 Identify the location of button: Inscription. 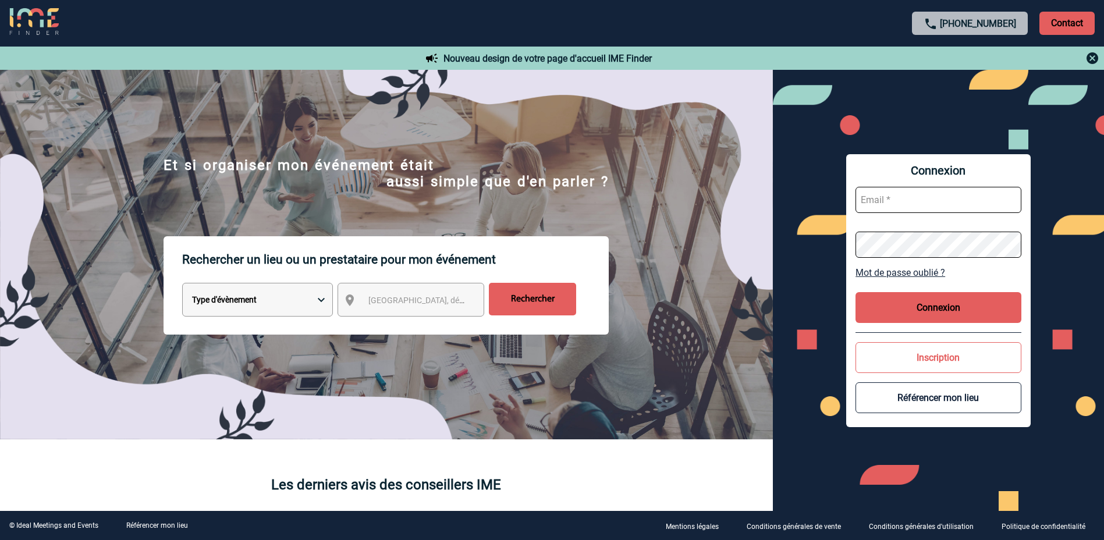
(938, 357).